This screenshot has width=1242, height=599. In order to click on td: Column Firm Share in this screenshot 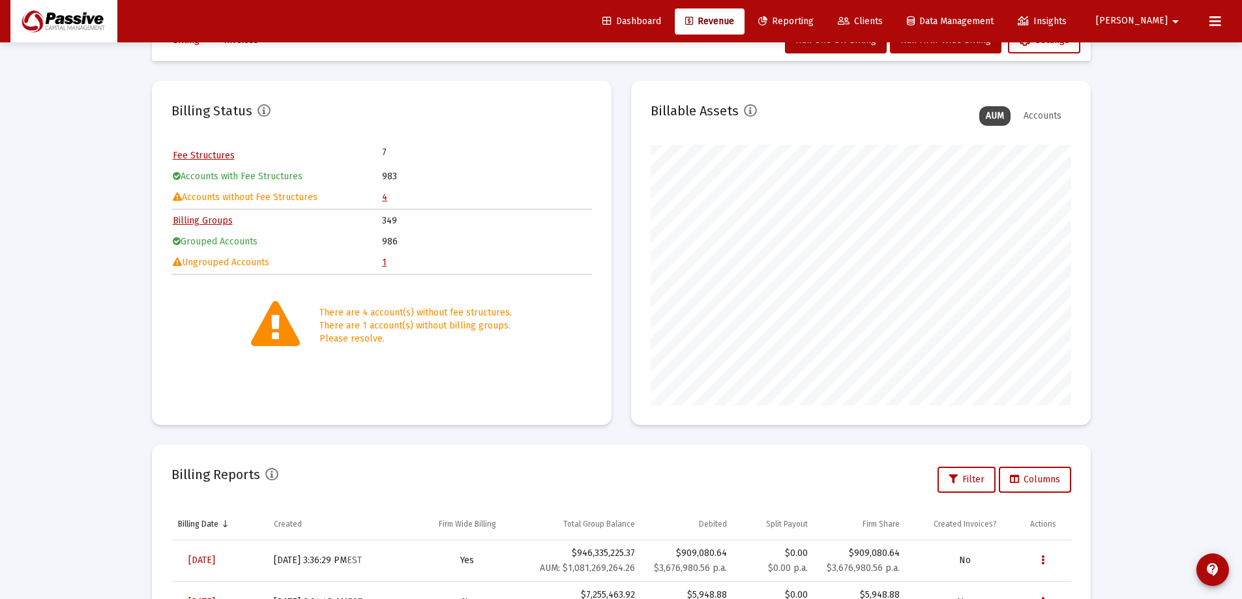, I will do `click(860, 524)`.